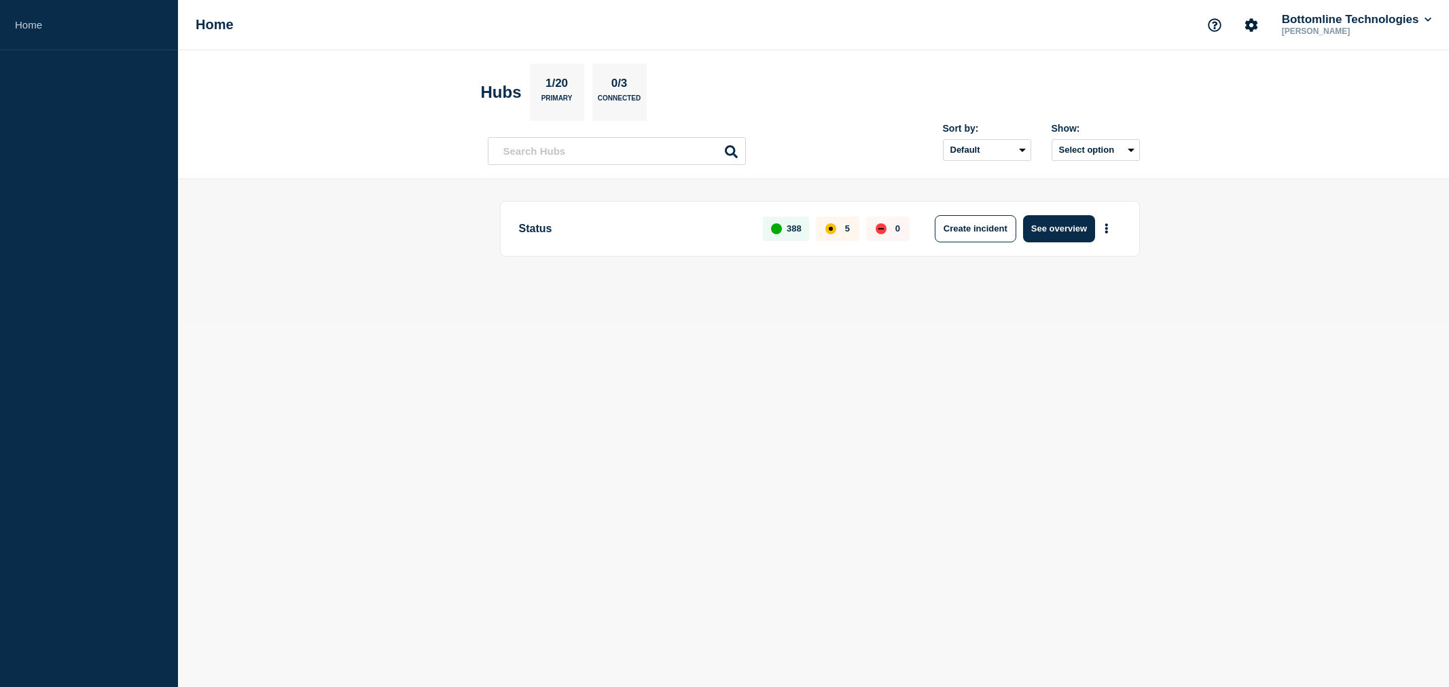 The image size is (1449, 687). Describe the element at coordinates (1096, 128) in the screenshot. I see `div: Show:` at that location.